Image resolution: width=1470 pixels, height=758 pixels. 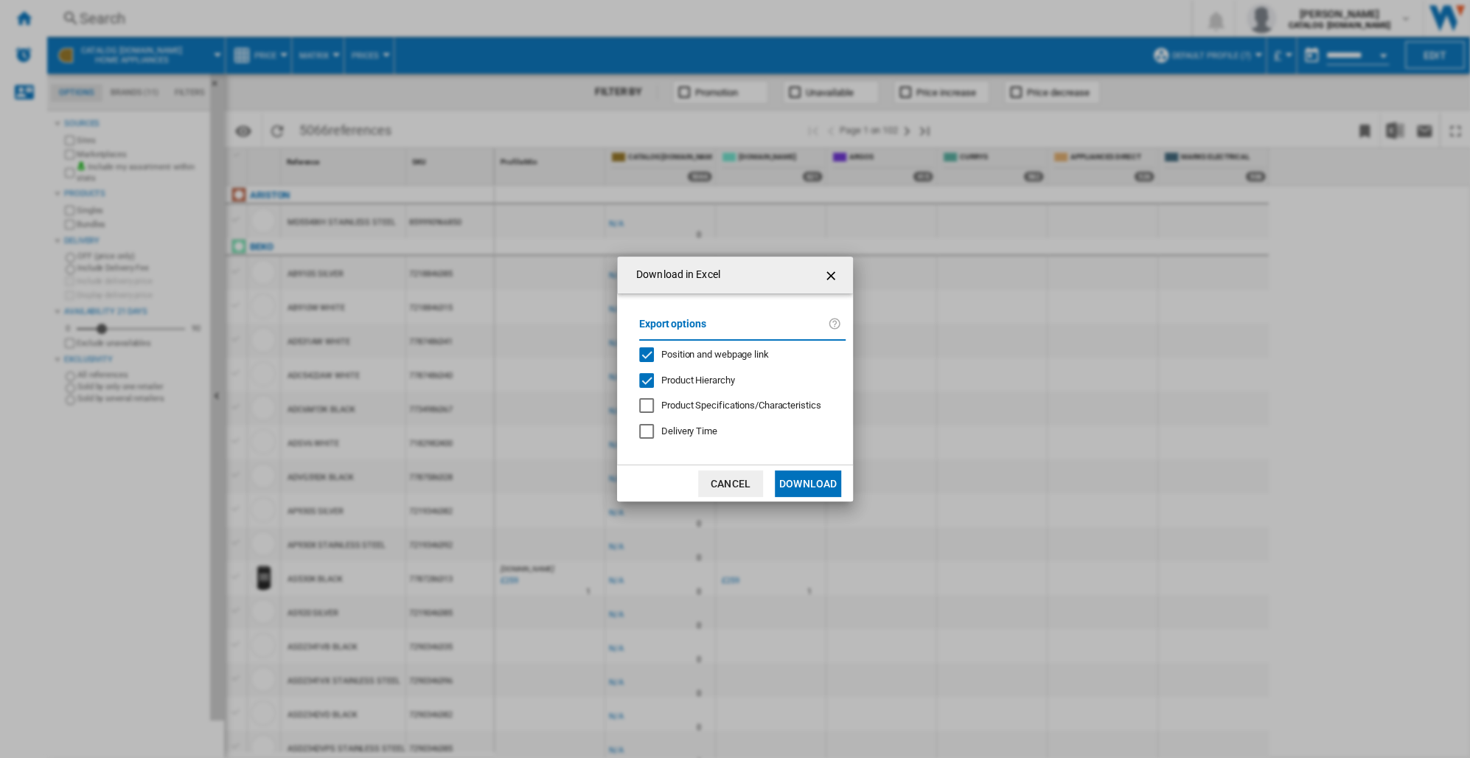 What do you see at coordinates (715, 354) in the screenshot?
I see `span: Position and webpage link` at bounding box center [715, 354].